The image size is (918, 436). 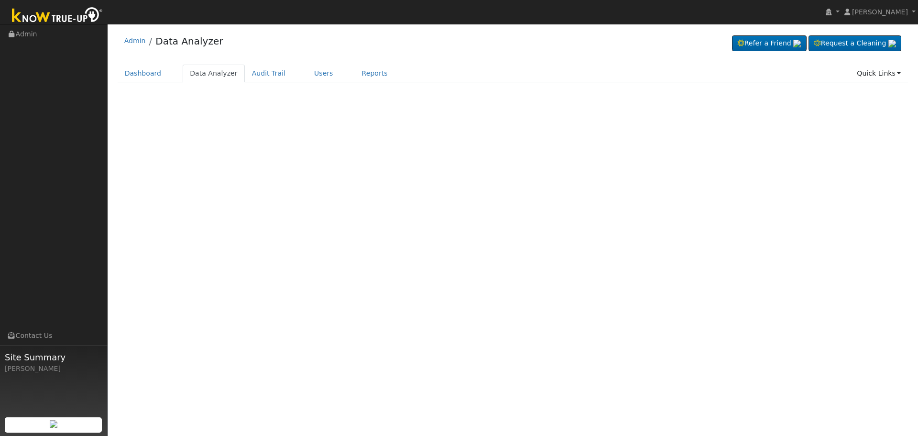 I want to click on a: Users, so click(x=324, y=73).